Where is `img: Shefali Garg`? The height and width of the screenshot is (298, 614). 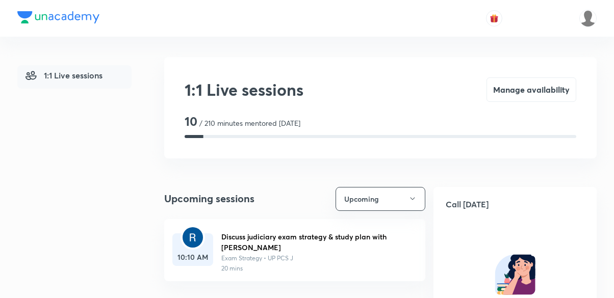
img: Shefali Garg is located at coordinates (588, 18).